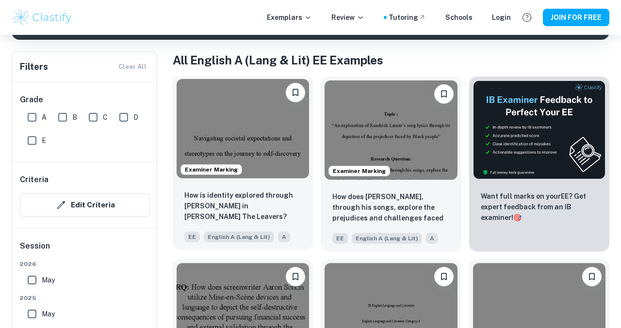 This screenshot has height=328, width=621. I want to click on button: JOIN FOR FREE, so click(576, 17).